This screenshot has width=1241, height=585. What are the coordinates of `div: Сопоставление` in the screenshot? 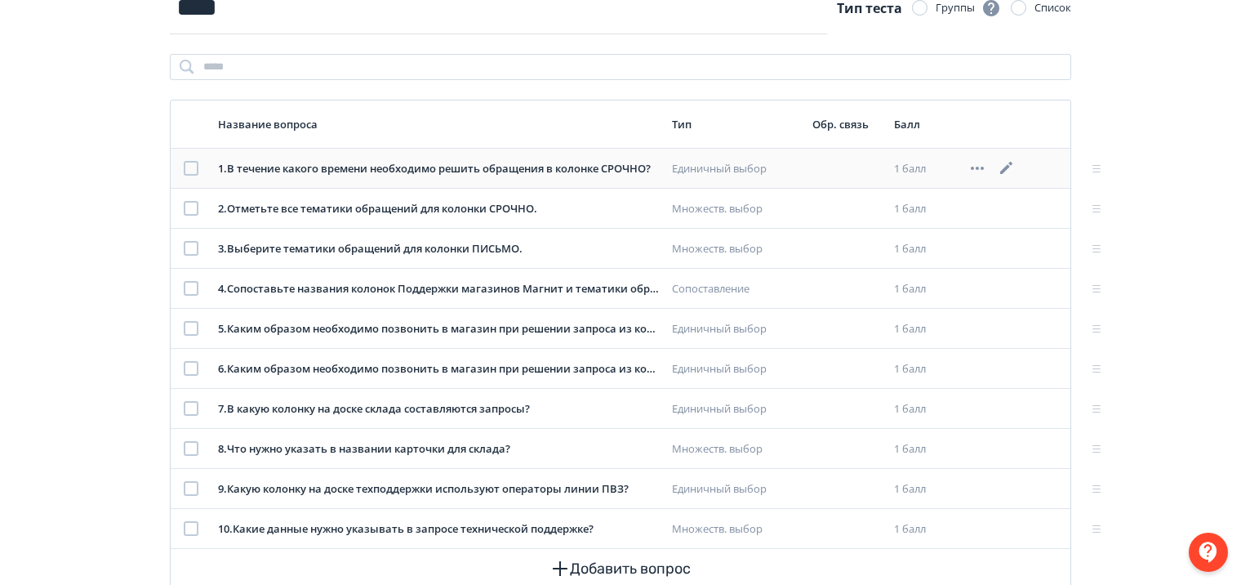 It's located at (736, 289).